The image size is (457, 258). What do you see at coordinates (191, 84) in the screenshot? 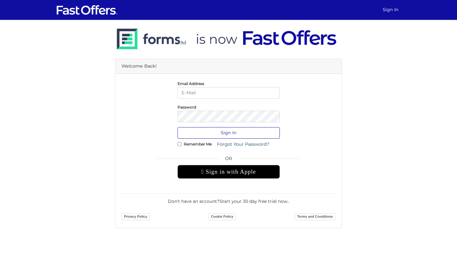
I see `label: Email Address` at bounding box center [191, 84].